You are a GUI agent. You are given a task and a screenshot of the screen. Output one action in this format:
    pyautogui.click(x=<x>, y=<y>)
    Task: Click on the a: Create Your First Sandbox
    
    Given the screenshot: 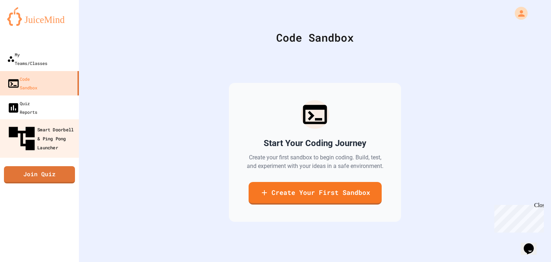 What is the action you would take?
    pyautogui.click(x=315, y=193)
    